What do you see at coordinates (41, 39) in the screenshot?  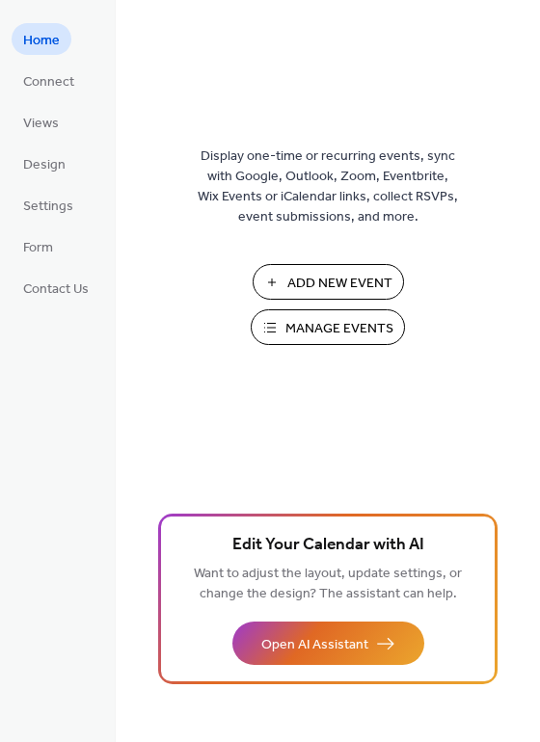 I see `a: Home` at bounding box center [41, 39].